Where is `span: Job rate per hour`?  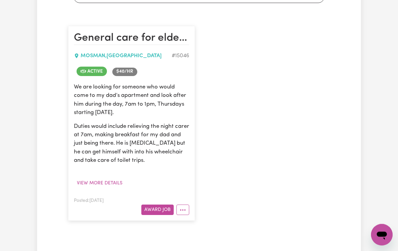 span: Job rate per hour is located at coordinates (125, 72).